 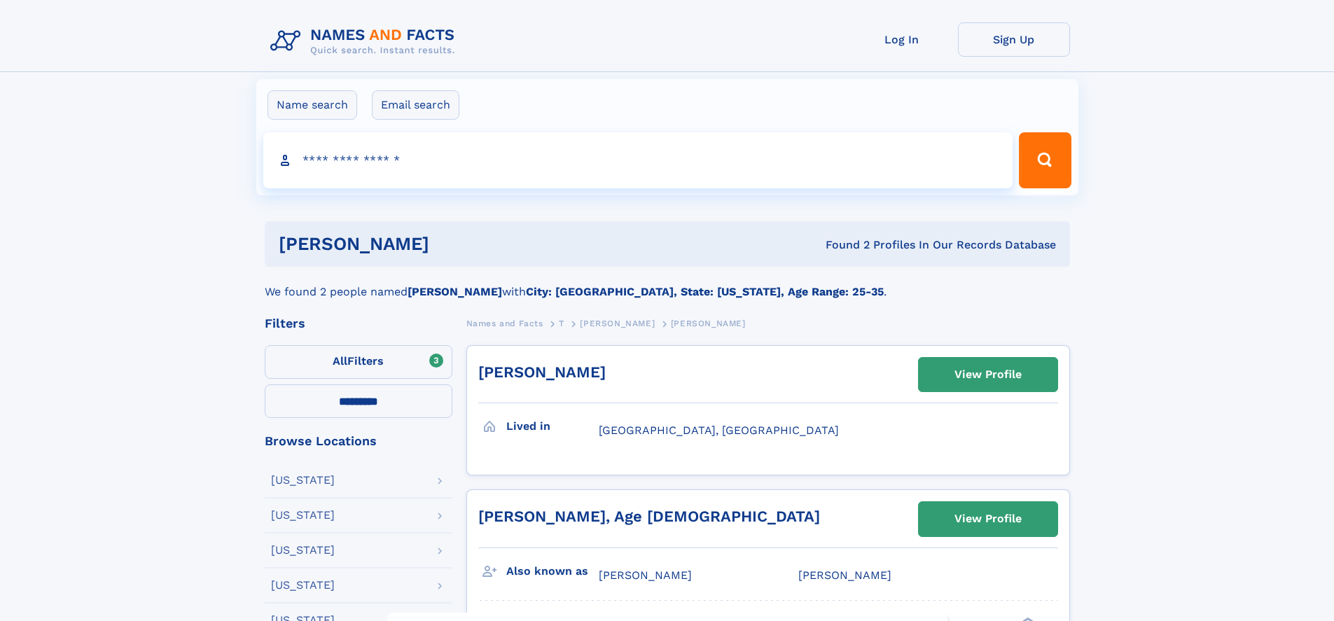 What do you see at coordinates (358, 362) in the screenshot?
I see `label: Filters` at bounding box center [358, 362].